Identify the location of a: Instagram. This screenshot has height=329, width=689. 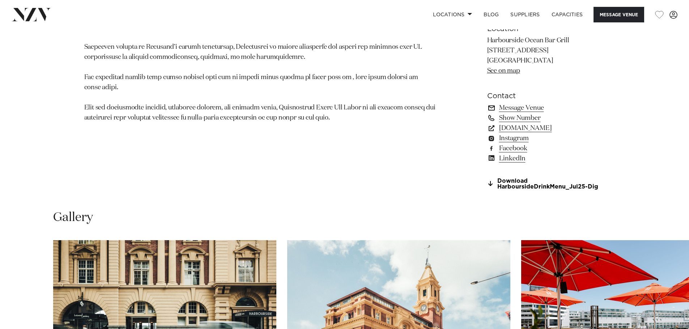
(546, 139).